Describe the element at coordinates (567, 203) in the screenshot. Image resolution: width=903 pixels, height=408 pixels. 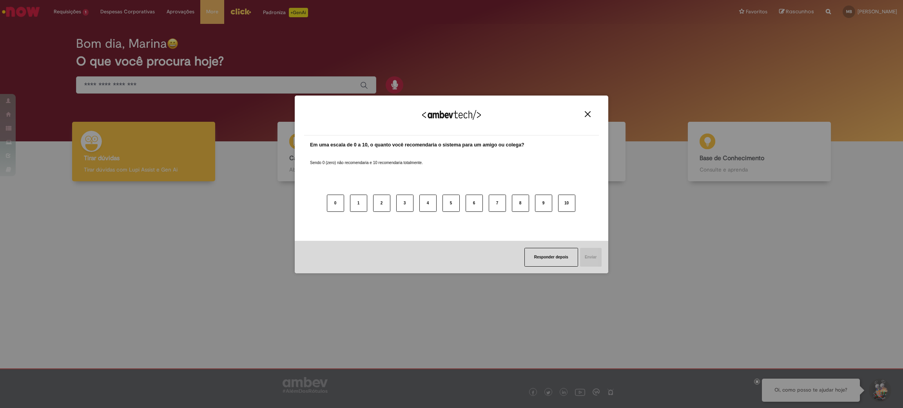
I see `button: 10` at that location.